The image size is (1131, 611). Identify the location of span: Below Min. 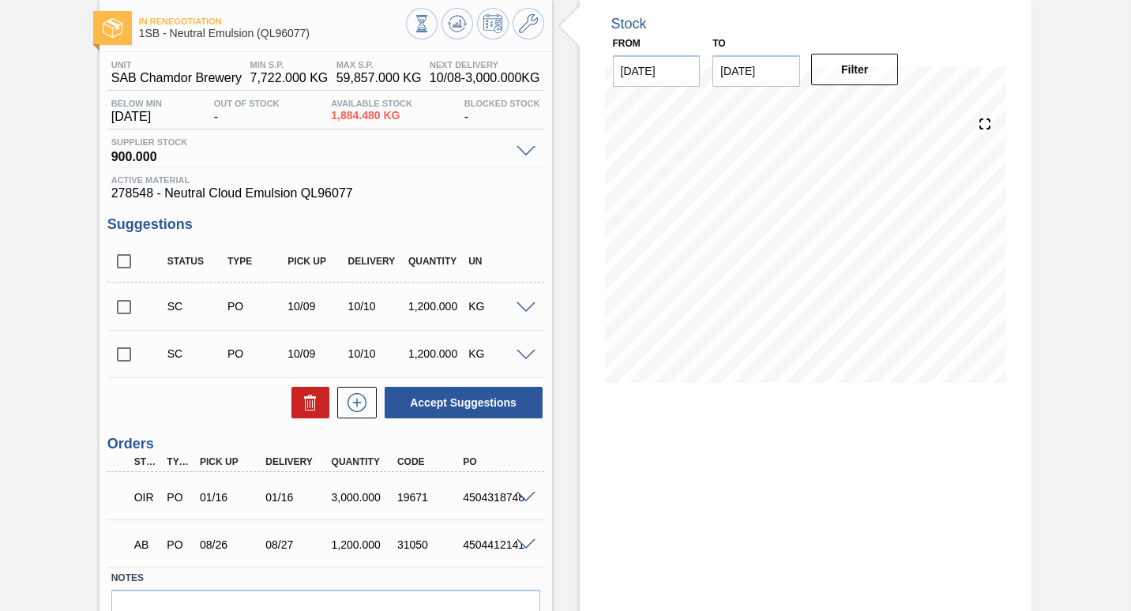
(137, 103).